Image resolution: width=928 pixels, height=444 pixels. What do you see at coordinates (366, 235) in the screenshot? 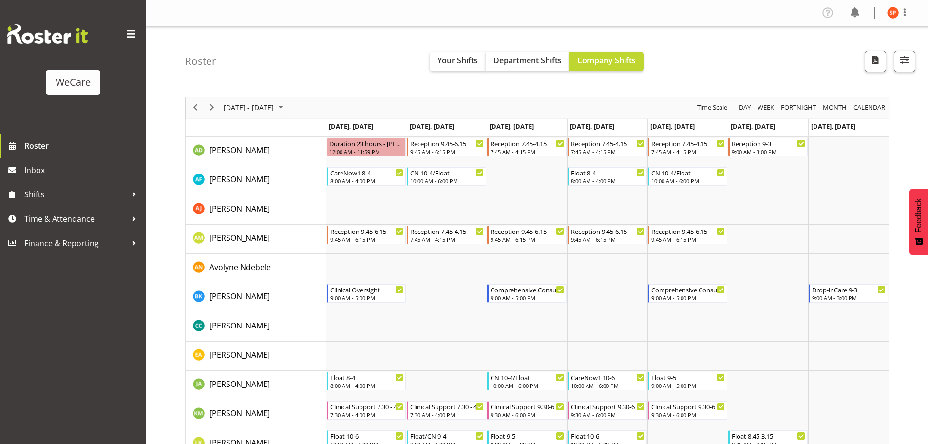
I see `div: Antonia Mao"s event - Reception 9.45-6.15 Begin From Monday, September 15, 2025 at 9:45:00 AM GMT...` at bounding box center [366, 235].